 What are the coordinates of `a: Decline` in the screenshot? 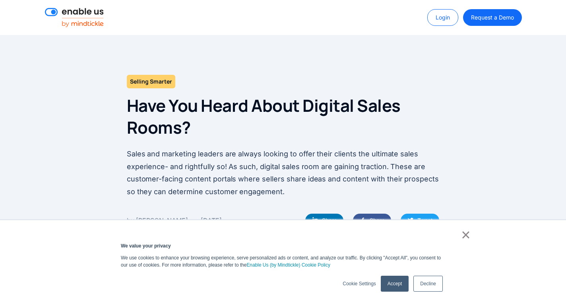 It's located at (428, 284).